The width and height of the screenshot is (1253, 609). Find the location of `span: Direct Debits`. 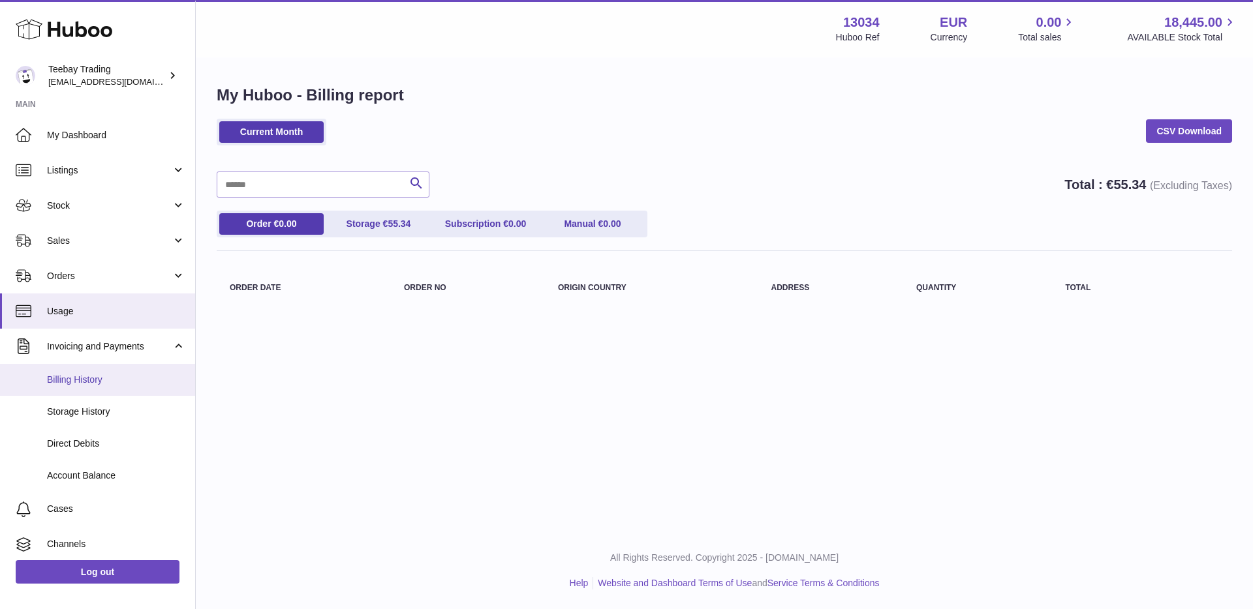

span: Direct Debits is located at coordinates (116, 444).